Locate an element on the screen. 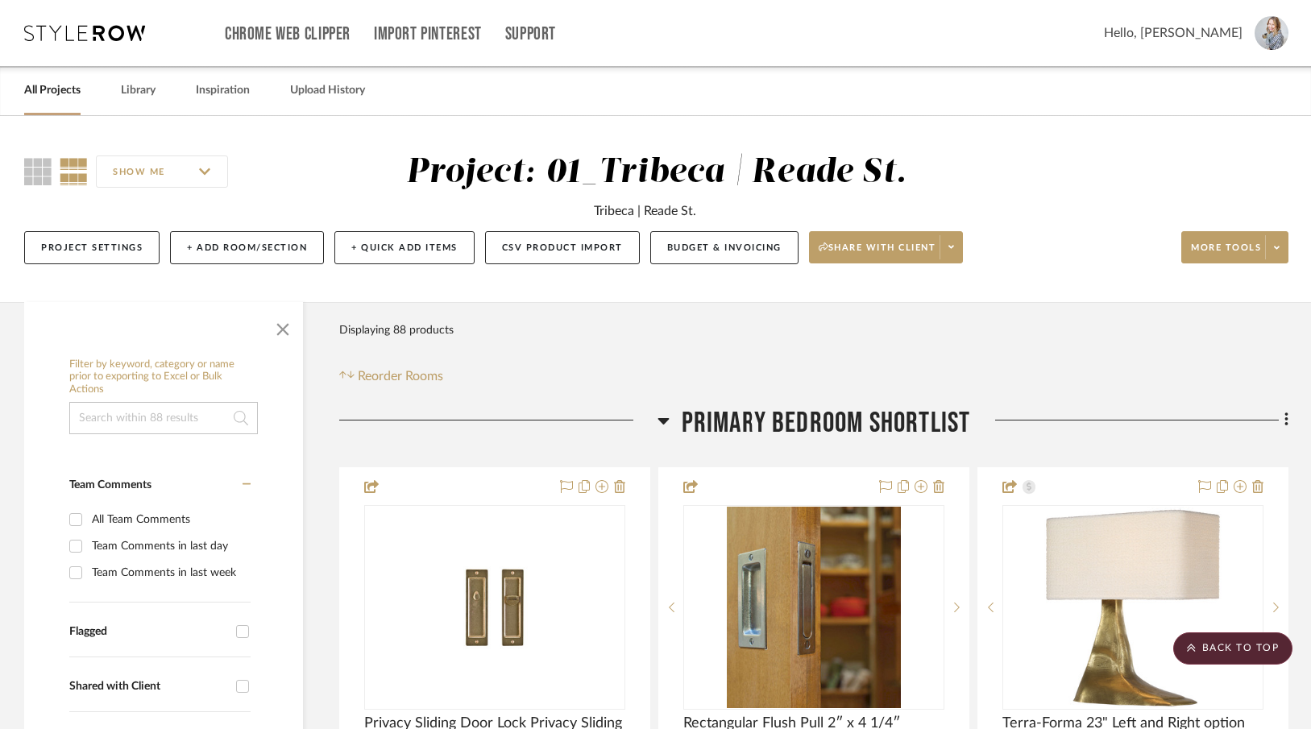 The image size is (1311, 729). img: Rectangular Flush Pull 2″ x 4 1/4″ Rectangular Flush Pull (FP204): 2" x 4 1/4" is located at coordinates (814, 607).